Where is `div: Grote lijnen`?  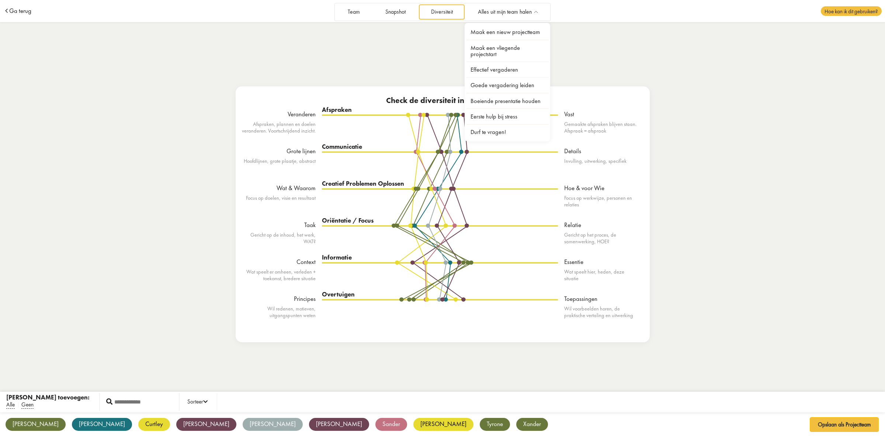 div: Grote lijnen is located at coordinates (279, 151).